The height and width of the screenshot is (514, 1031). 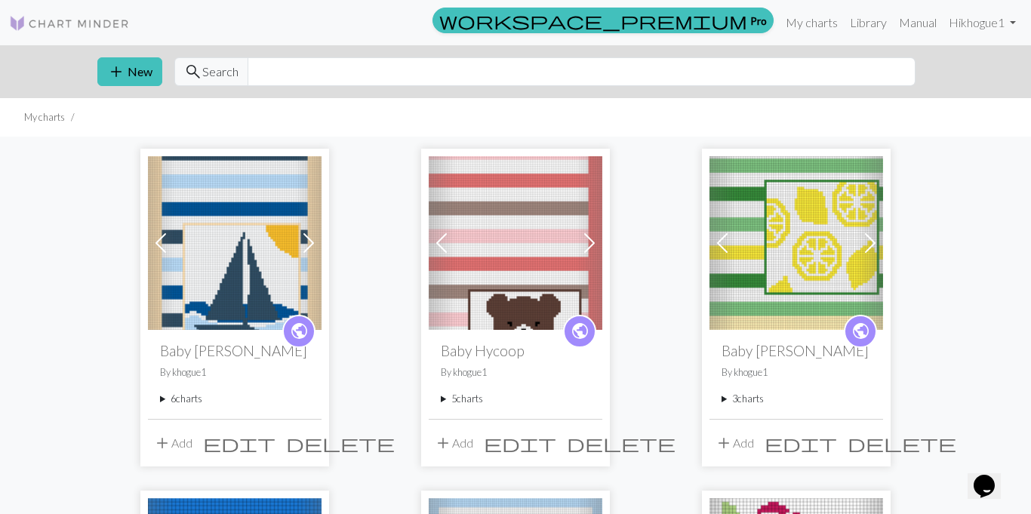 What do you see at coordinates (130, 72) in the screenshot?
I see `button: New` at bounding box center [130, 72].